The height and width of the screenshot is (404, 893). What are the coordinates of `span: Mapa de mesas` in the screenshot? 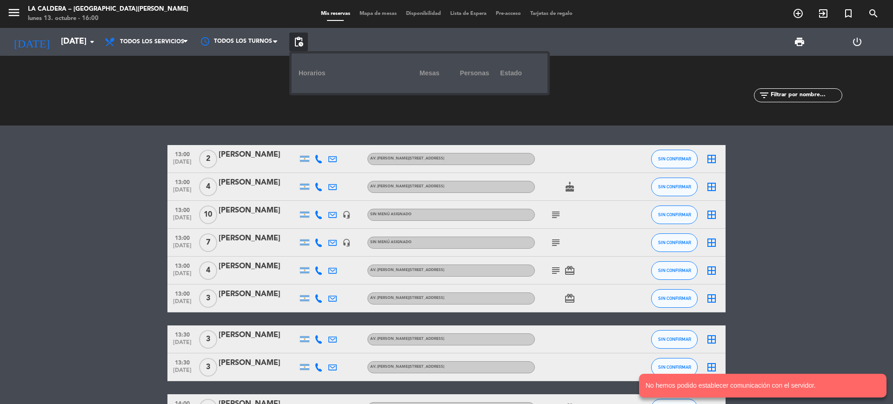 It's located at (378, 13).